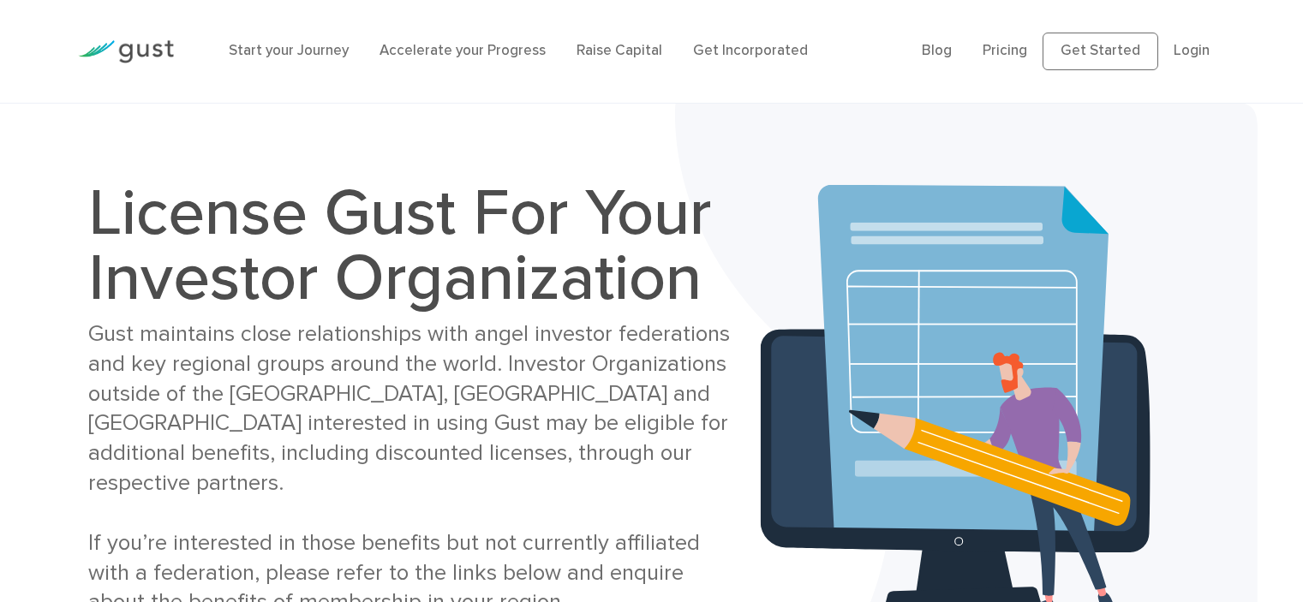 Image resolution: width=1303 pixels, height=602 pixels. What do you see at coordinates (1191, 51) in the screenshot?
I see `a: Login` at bounding box center [1191, 51].